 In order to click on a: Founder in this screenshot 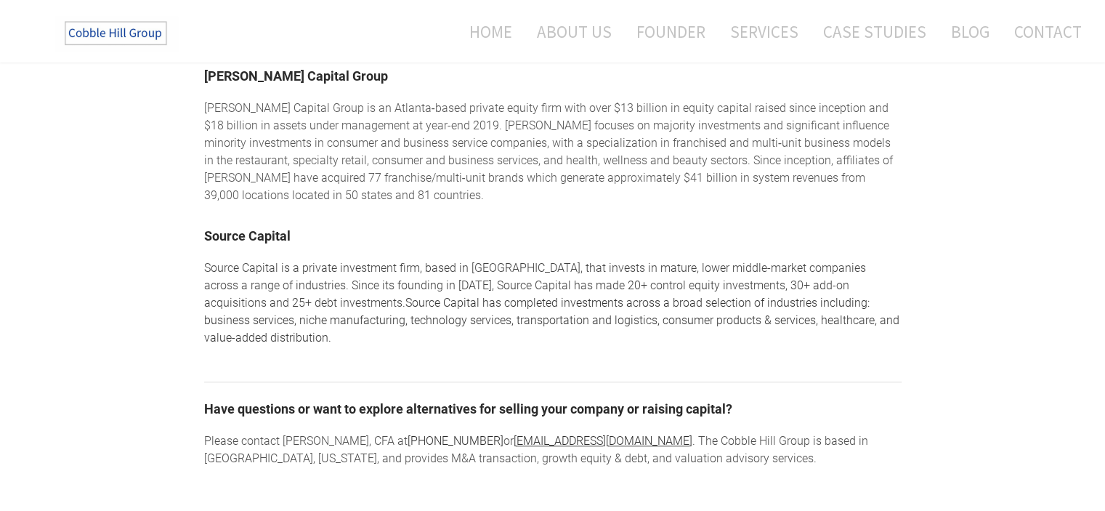, I will do `click(670, 31)`.